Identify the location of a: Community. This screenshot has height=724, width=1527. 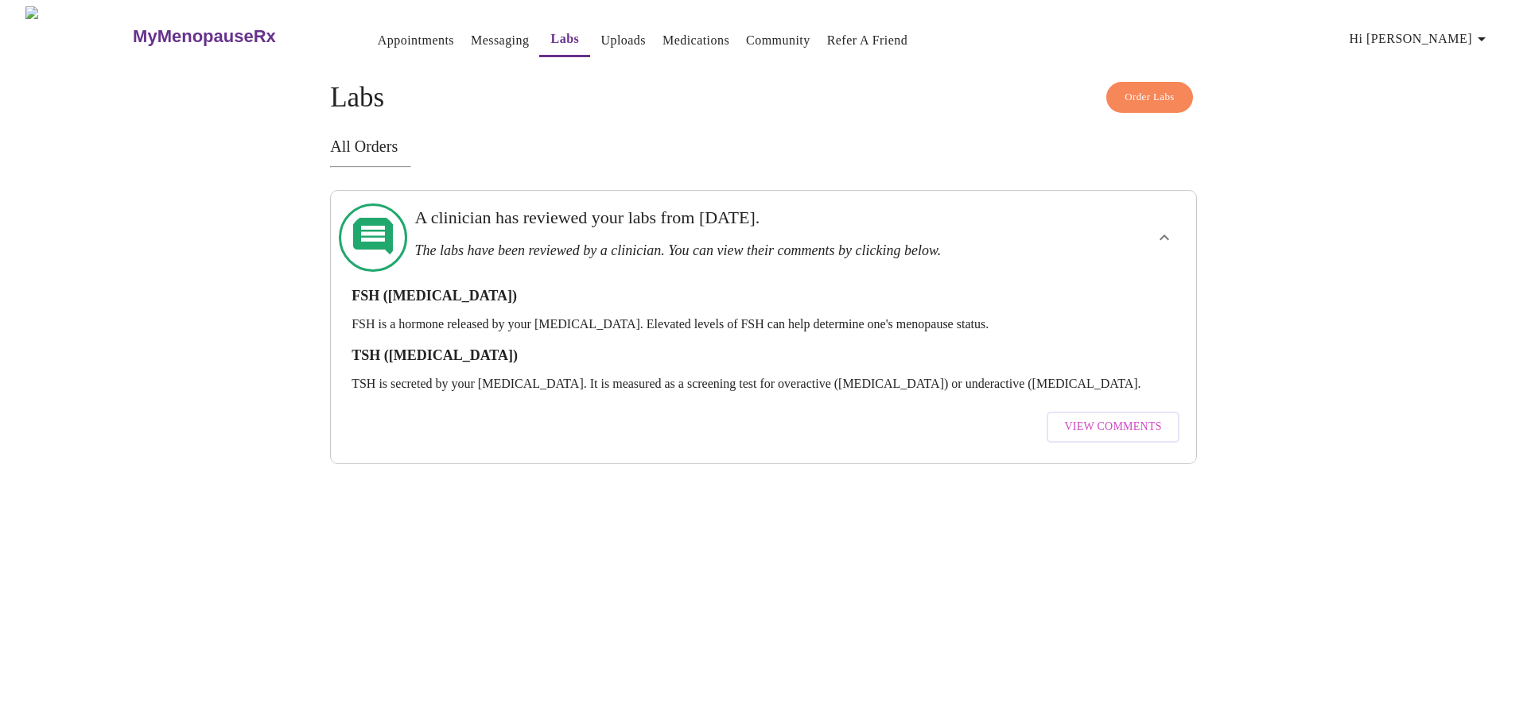
(778, 41).